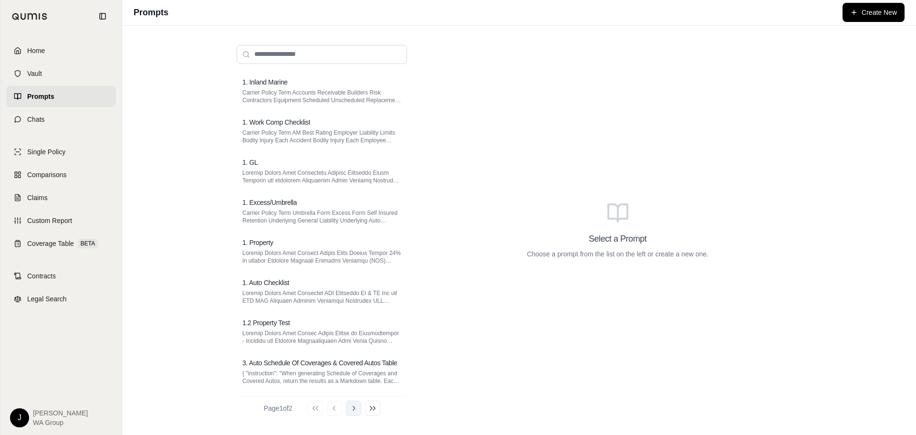  What do you see at coordinates (61, 51) in the screenshot?
I see `a: Home` at bounding box center [61, 51].